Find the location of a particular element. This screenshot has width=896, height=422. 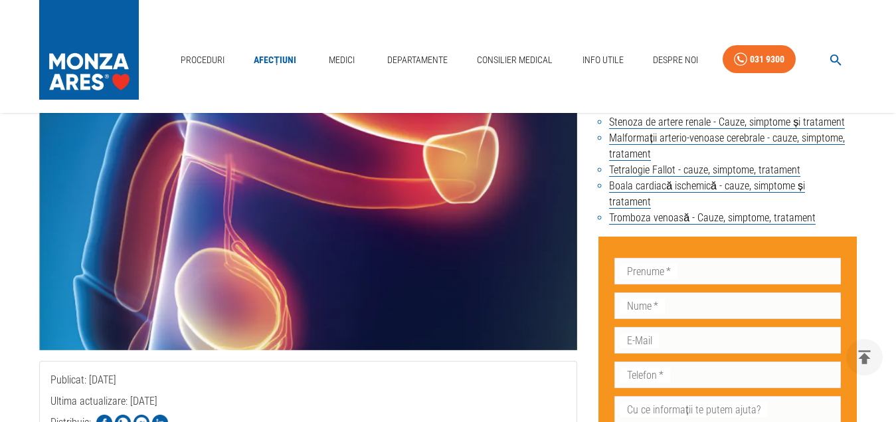

a: Malformații arterio-venoase cerebrale - cauze, simptome, tratament is located at coordinates (726, 146).